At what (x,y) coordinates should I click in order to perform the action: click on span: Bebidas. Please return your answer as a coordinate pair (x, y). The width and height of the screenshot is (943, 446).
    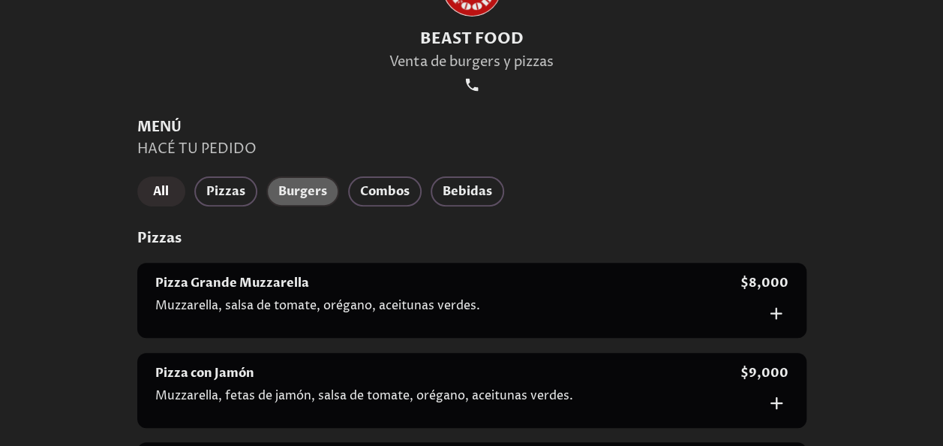
    Looking at the image, I should click on (467, 191).